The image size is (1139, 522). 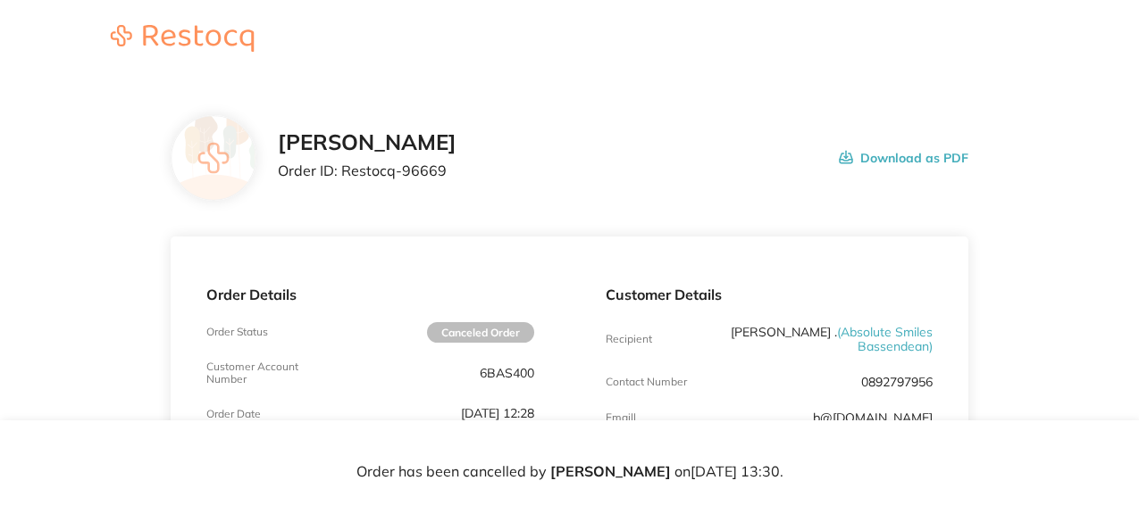 I want to click on p: Emaill, so click(x=621, y=418).